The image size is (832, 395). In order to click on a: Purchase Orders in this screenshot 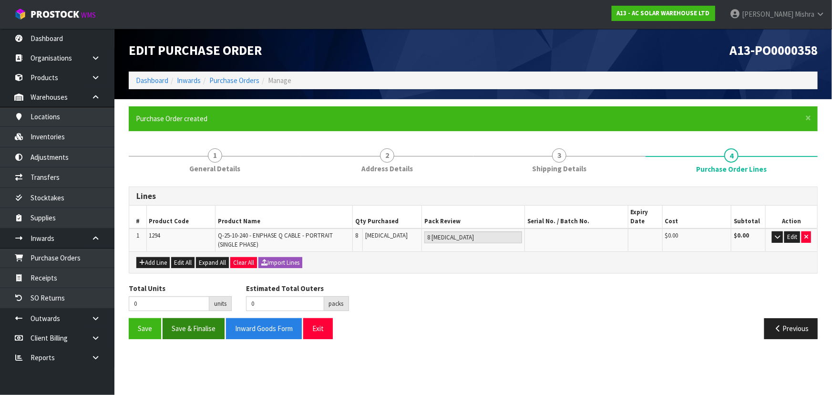, I will do `click(234, 80)`.